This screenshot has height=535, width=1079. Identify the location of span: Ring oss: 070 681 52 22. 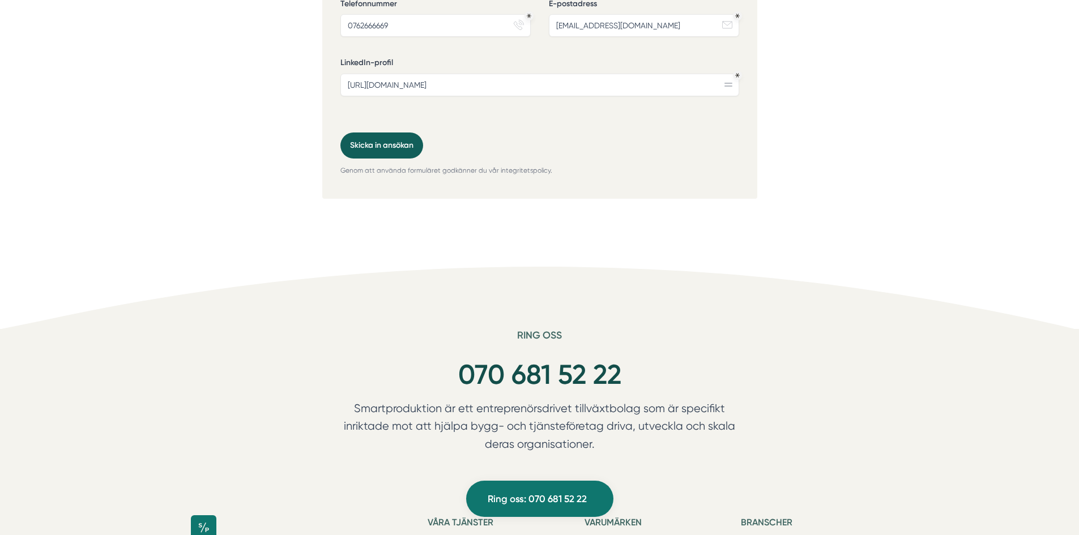
(537, 499).